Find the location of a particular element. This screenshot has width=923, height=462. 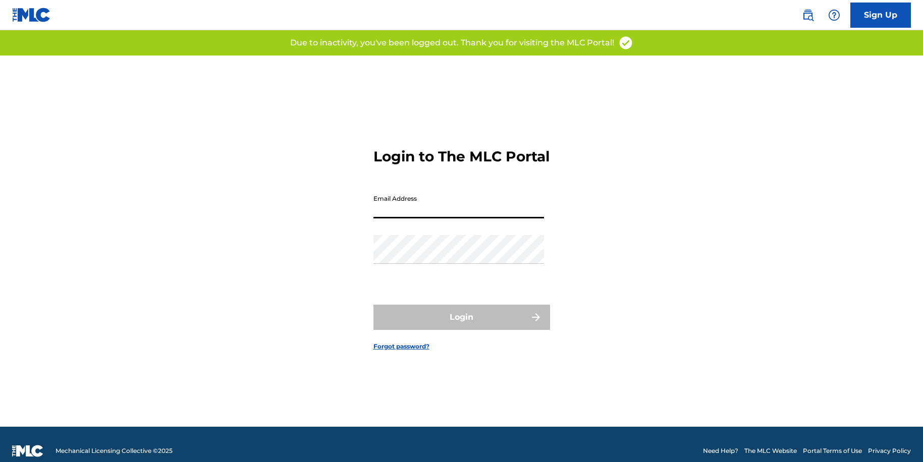

p: Due to inactivity, you've been logged out. Thank you for visiting the MLC Portal! is located at coordinates (452, 43).